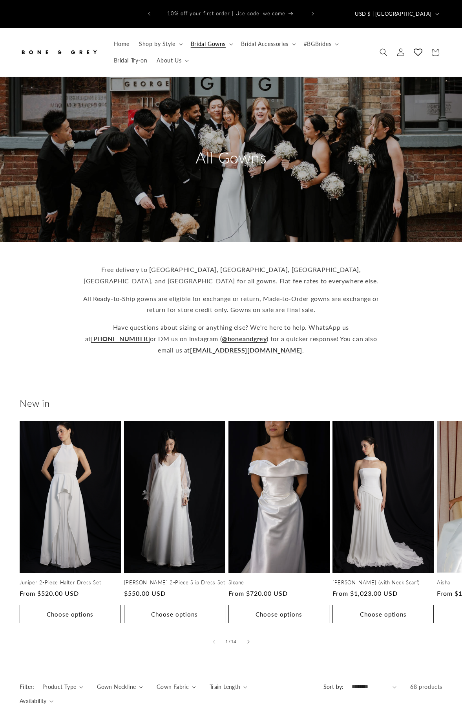  What do you see at coordinates (176, 686) in the screenshot?
I see `summary: Gown Fabric (0 selected)` at bounding box center [176, 686].